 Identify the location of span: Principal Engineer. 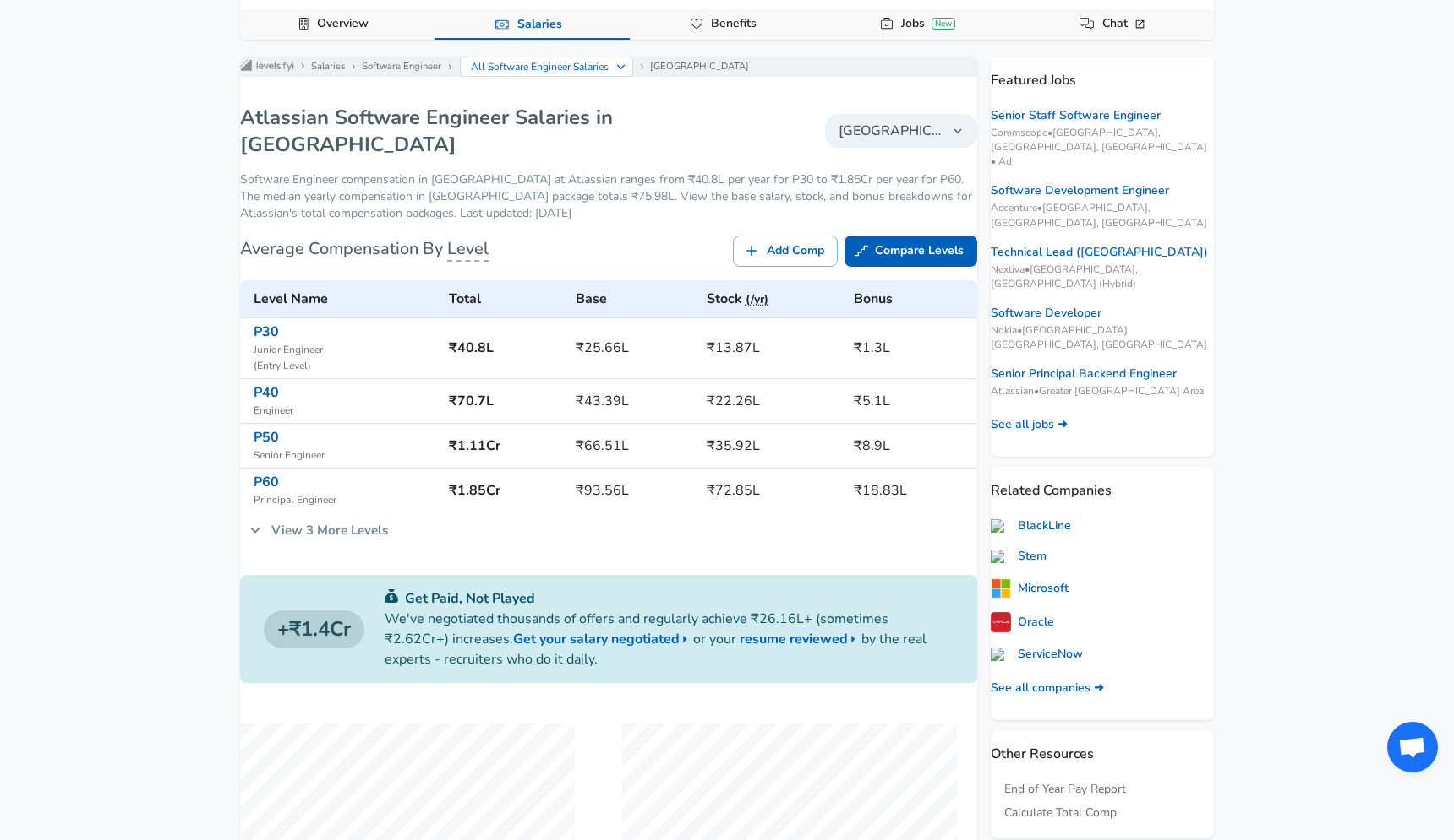
(344, 501).